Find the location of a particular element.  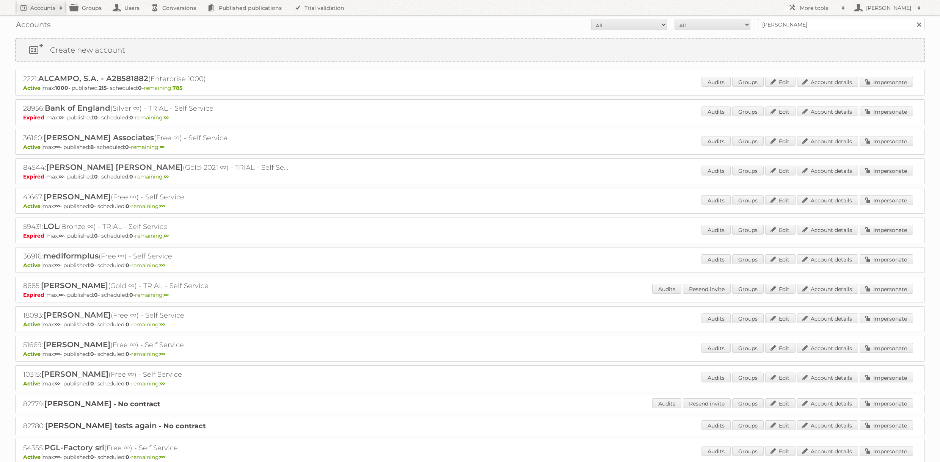

a: Create new account is located at coordinates (470, 50).